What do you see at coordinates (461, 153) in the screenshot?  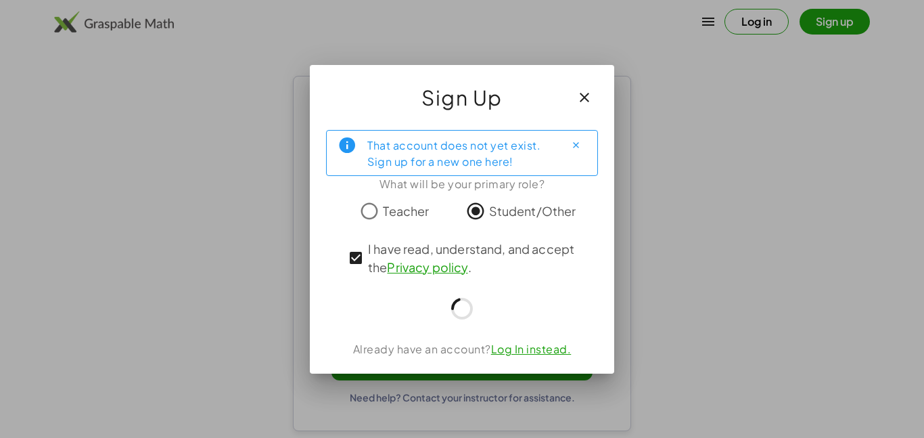 I see `div: That account does not yet exist. Sign up for a new one here!` at bounding box center [461, 153].